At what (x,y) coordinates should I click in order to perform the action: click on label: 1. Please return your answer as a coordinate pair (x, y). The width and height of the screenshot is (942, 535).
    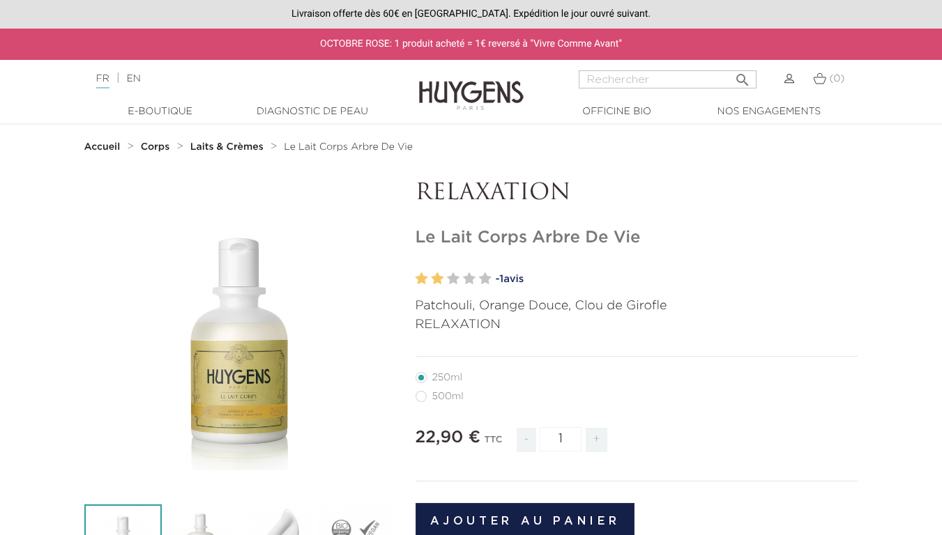
    Looking at the image, I should click on (422, 279).